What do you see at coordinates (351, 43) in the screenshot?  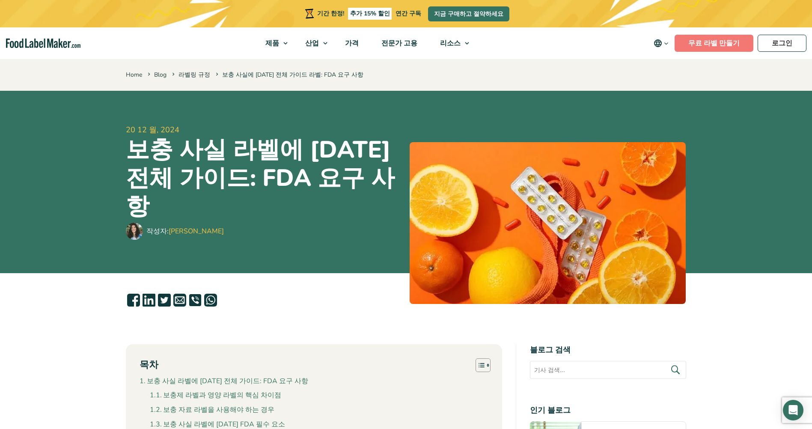 I see `span: 가격` at bounding box center [351, 43].